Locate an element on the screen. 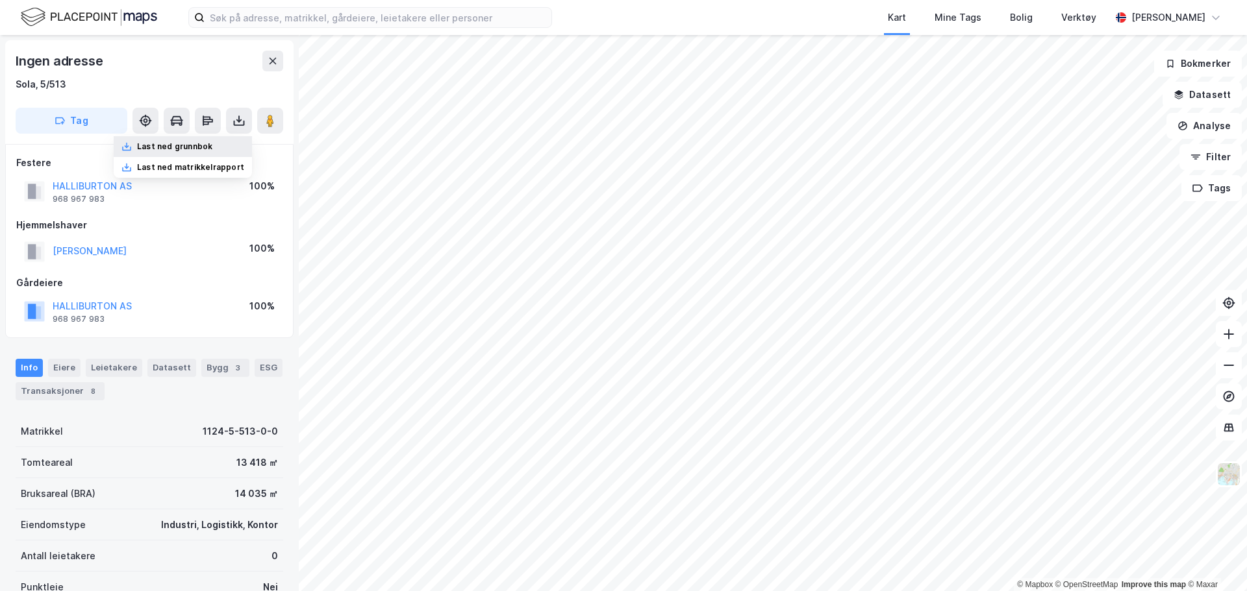 The height and width of the screenshot is (591, 1247). img: Z is located at coordinates (1228, 475).